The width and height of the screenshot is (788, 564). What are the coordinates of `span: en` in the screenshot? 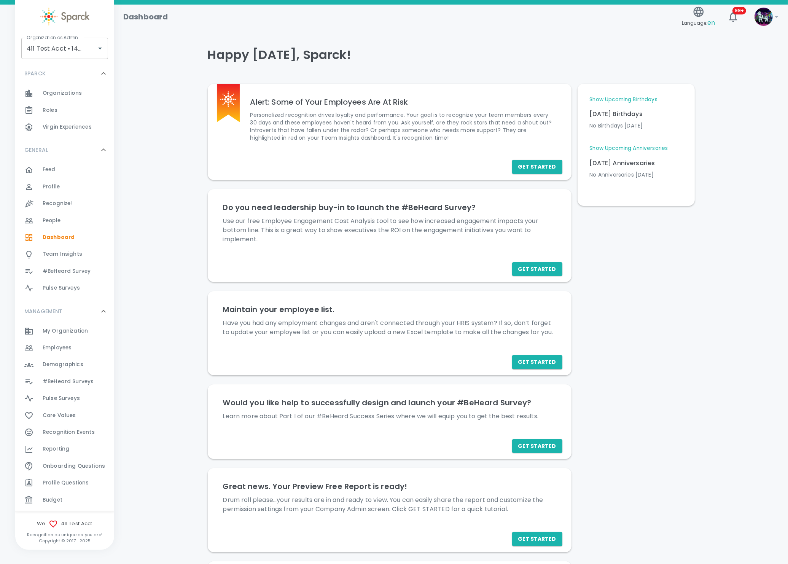 It's located at (711, 22).